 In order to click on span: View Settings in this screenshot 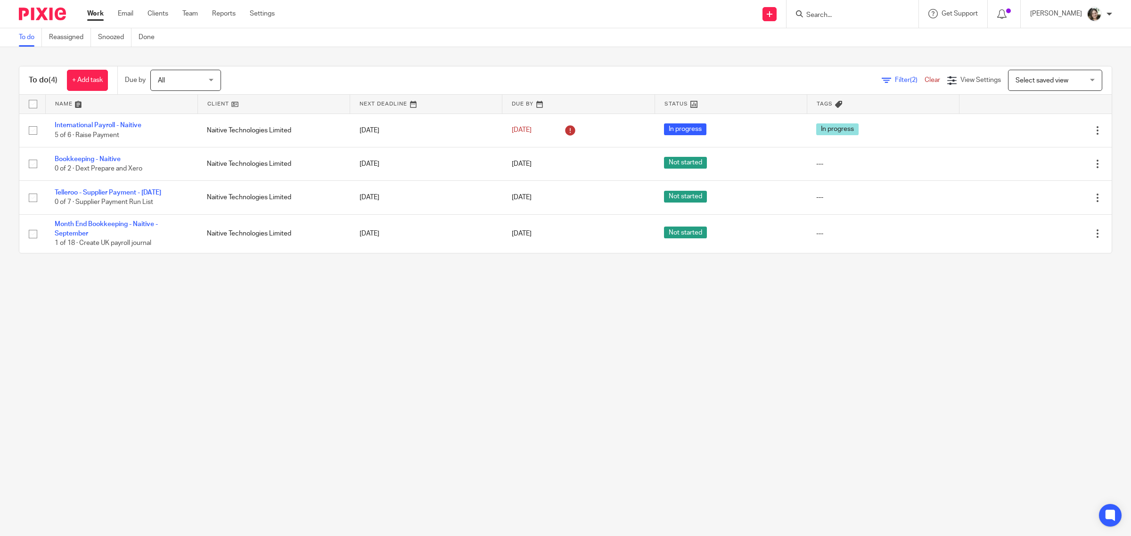, I will do `click(981, 80)`.